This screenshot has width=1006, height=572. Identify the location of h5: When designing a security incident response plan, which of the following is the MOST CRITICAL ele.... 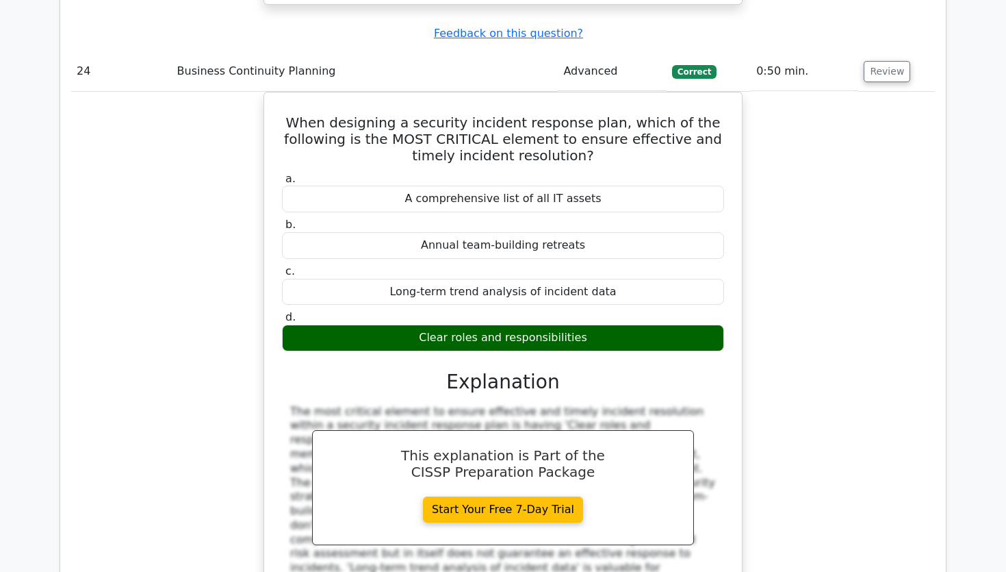
(503, 139).